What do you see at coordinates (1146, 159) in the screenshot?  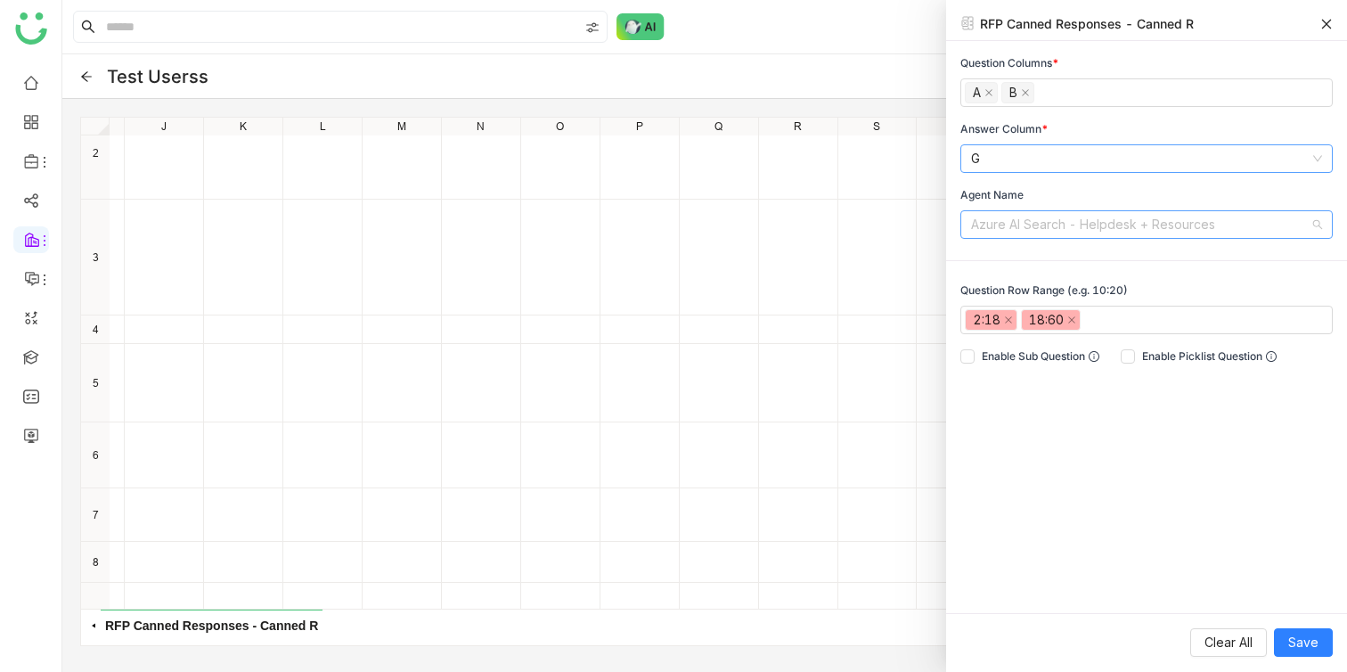 I see `nz-select-item: G` at bounding box center [1146, 159].